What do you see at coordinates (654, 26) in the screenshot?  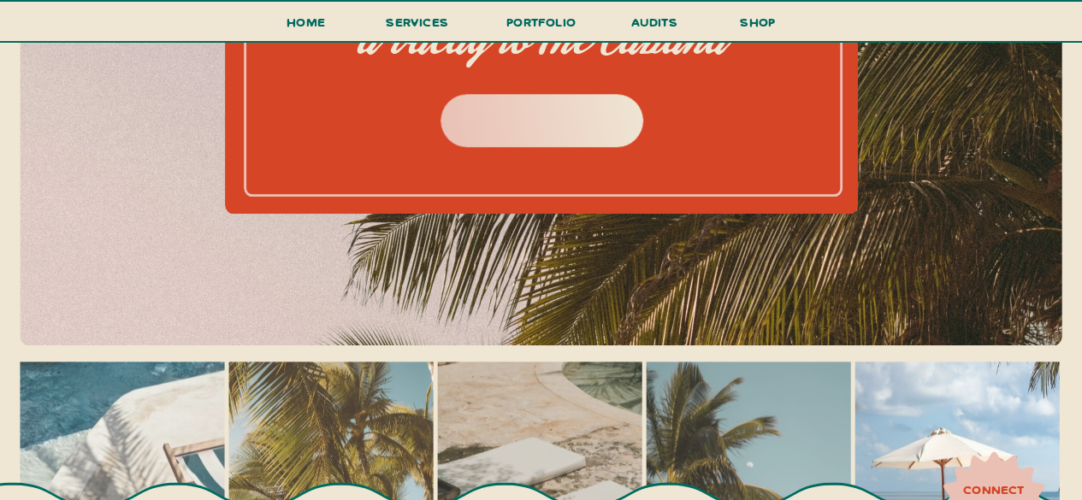 I see `a: audits` at bounding box center [654, 26].